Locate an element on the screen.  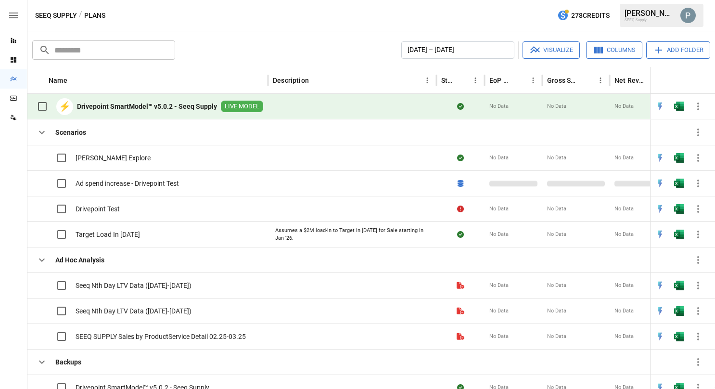
div: EoP Cash is located at coordinates (500, 80).